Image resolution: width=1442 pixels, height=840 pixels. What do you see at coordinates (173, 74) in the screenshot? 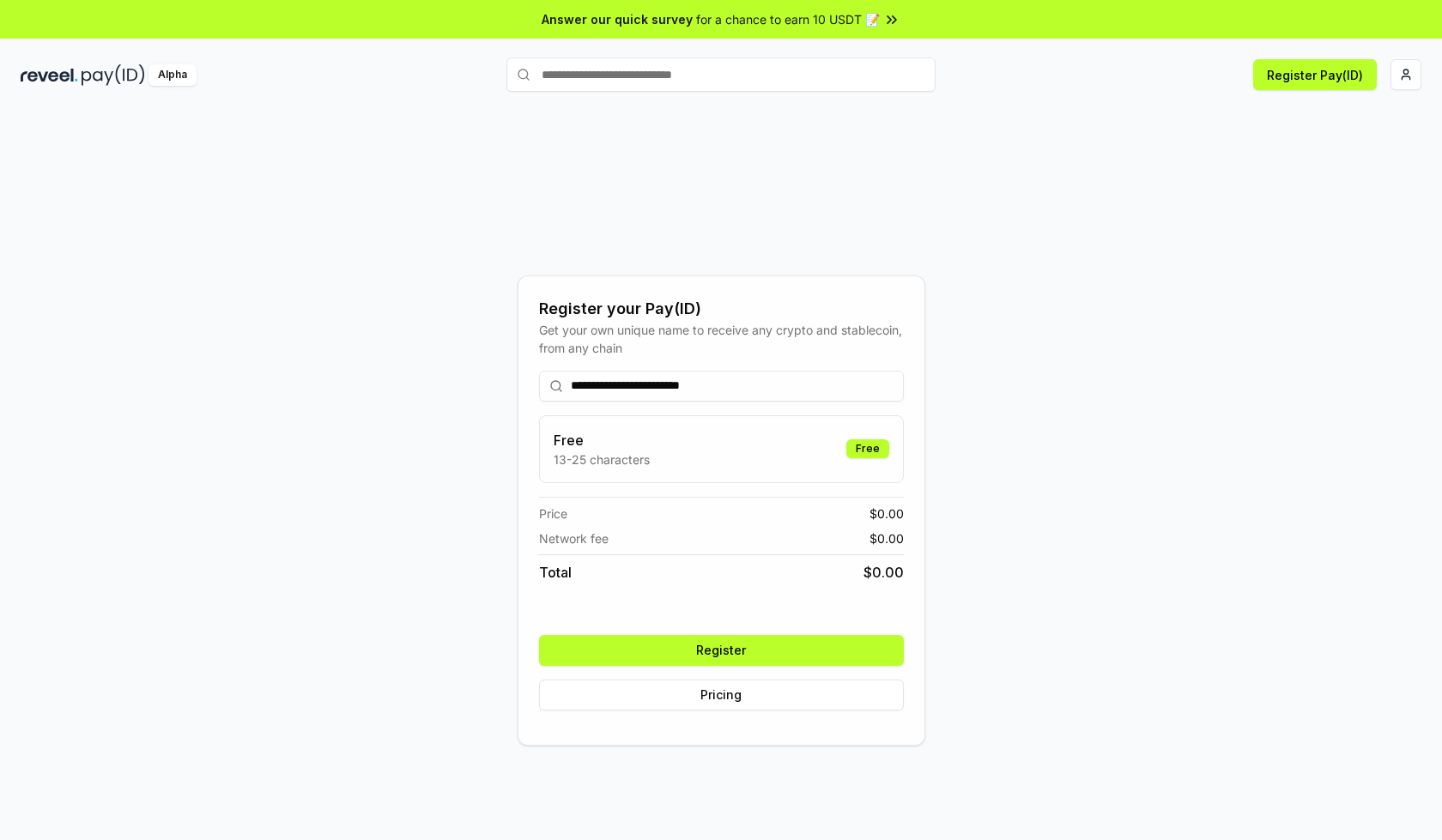
I see `div: Alpha` at bounding box center [173, 74].